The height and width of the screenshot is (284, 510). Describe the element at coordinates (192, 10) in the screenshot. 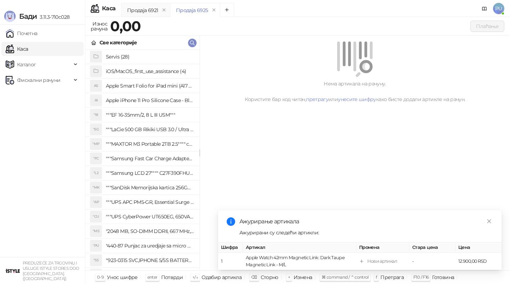

I see `div: Продаја 6925` at that location.